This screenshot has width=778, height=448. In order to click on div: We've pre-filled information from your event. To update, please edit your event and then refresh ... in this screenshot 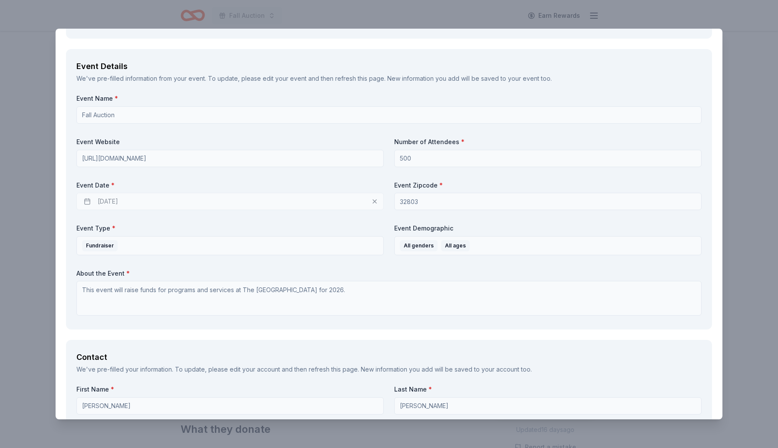, I will do `click(389, 79)`.